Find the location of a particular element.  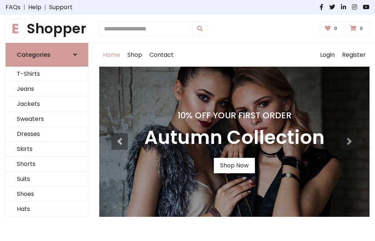

a: Shop Now is located at coordinates (235, 166).